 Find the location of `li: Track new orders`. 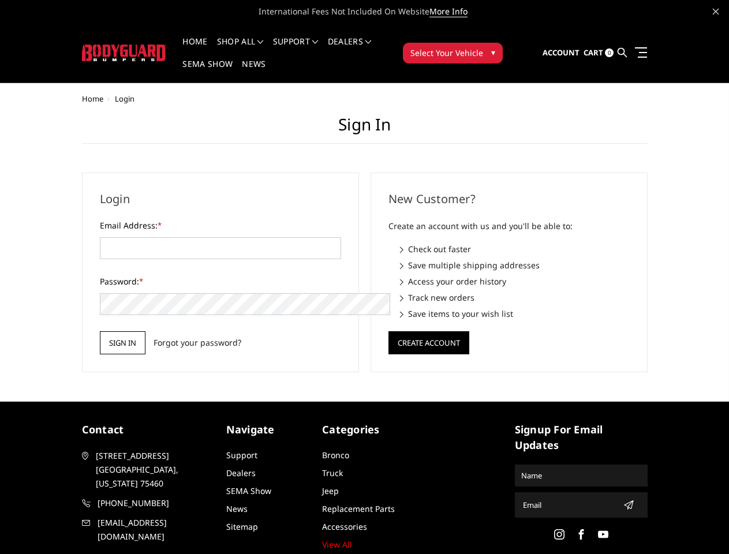

li: Track new orders is located at coordinates (515, 297).